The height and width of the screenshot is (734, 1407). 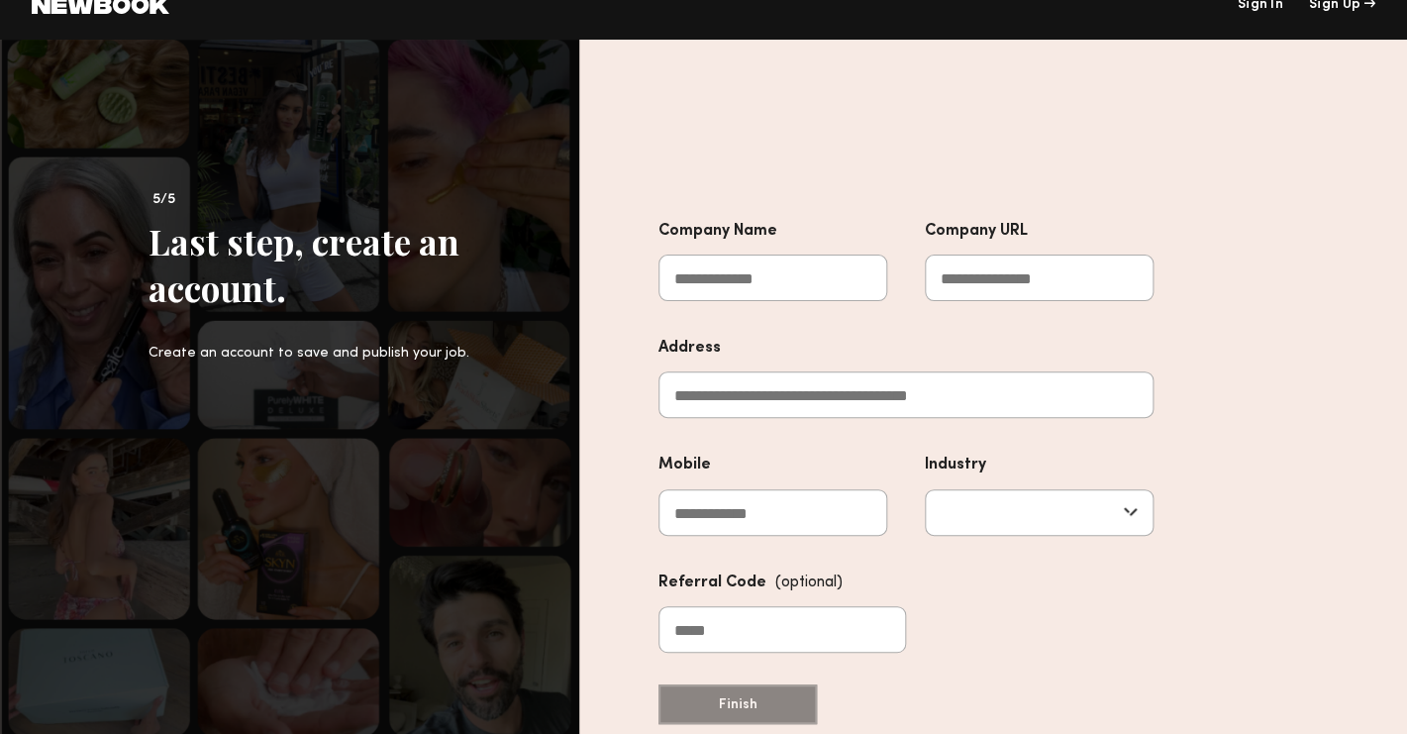 What do you see at coordinates (782, 629) in the screenshot?
I see `input: Referral Code(optional)` at bounding box center [782, 629].